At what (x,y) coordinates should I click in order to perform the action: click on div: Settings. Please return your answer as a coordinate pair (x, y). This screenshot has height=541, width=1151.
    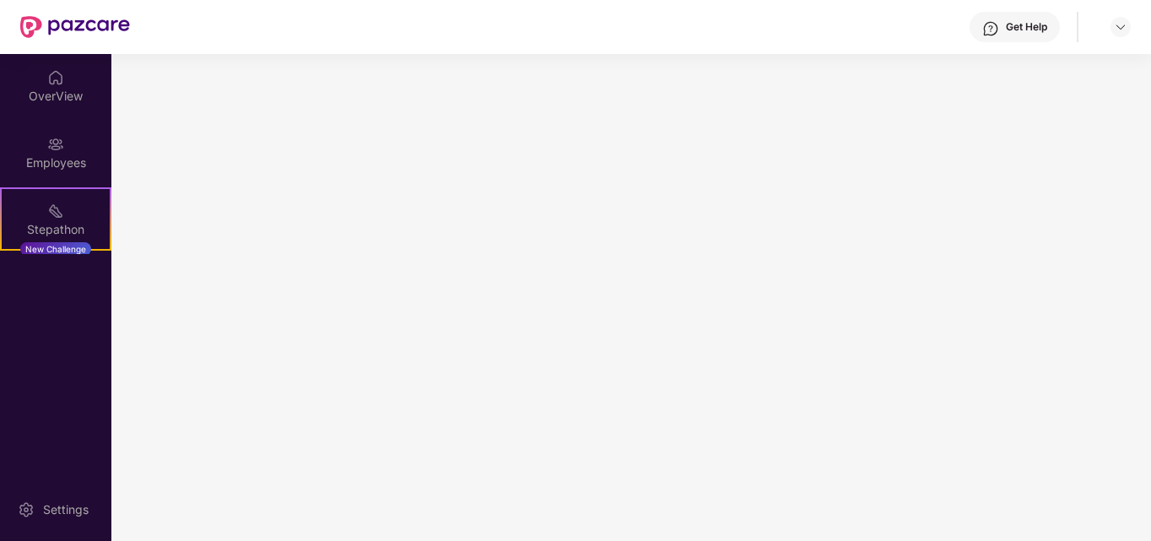
    Looking at the image, I should click on (66, 510).